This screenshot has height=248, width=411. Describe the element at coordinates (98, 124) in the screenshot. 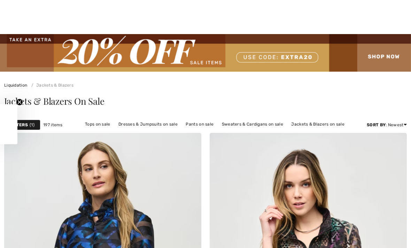

I see `a: Tops on sale` at that location.